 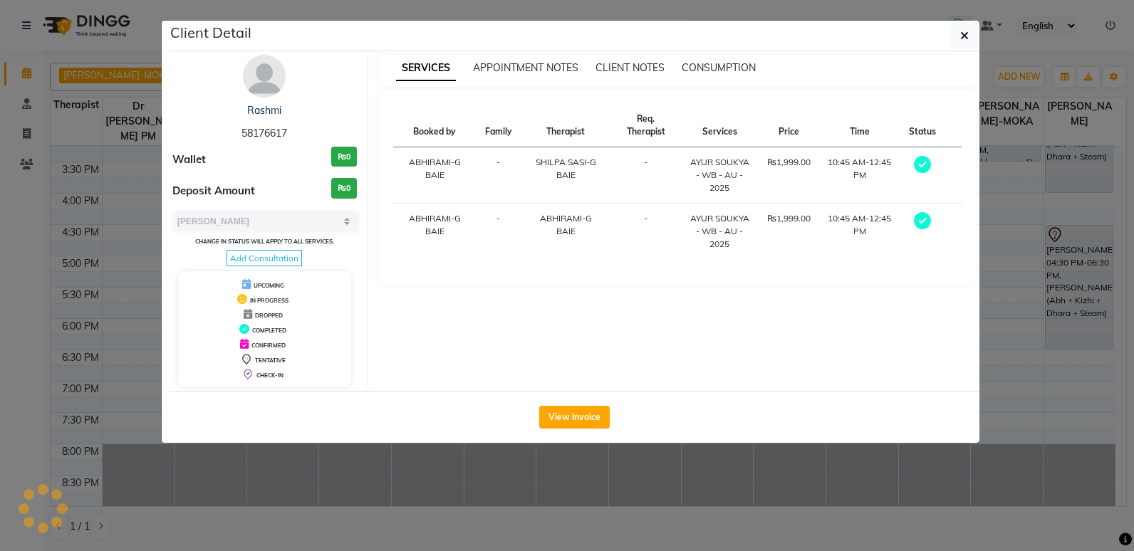 I want to click on span: COMPLETED, so click(x=269, y=330).